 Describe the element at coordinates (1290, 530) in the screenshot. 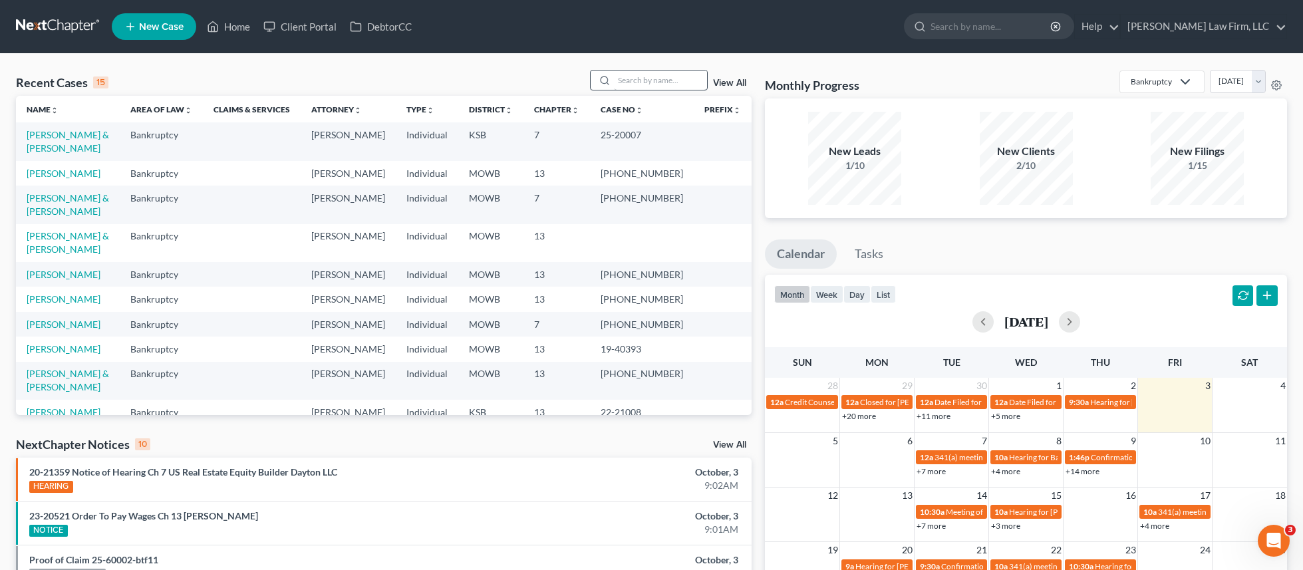

I see `span: 3` at that location.